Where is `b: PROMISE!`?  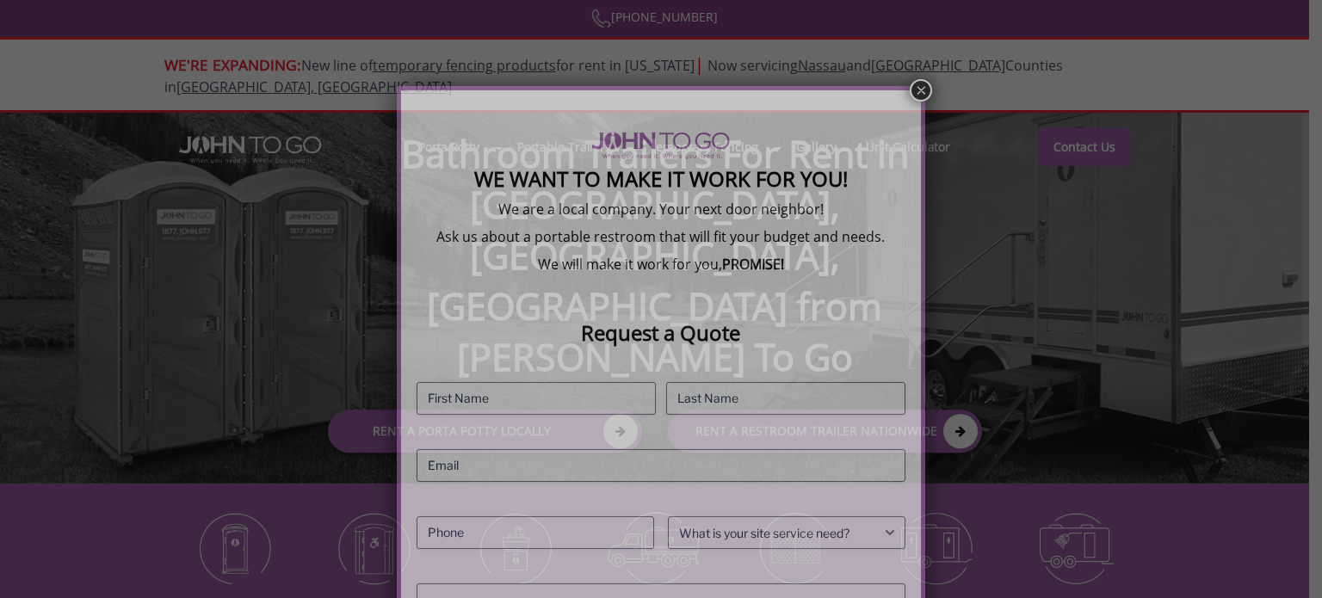
b: PROMISE! is located at coordinates (753, 264).